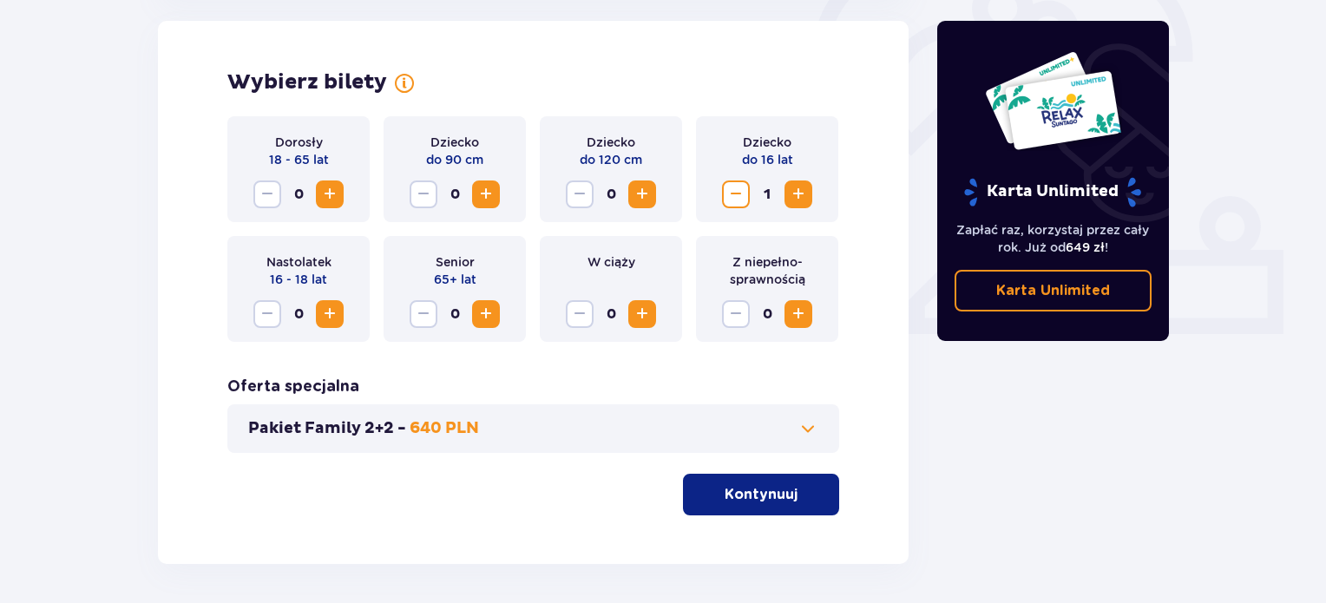  What do you see at coordinates (1085, 247) in the screenshot?
I see `span: 649 zł` at bounding box center [1085, 247].